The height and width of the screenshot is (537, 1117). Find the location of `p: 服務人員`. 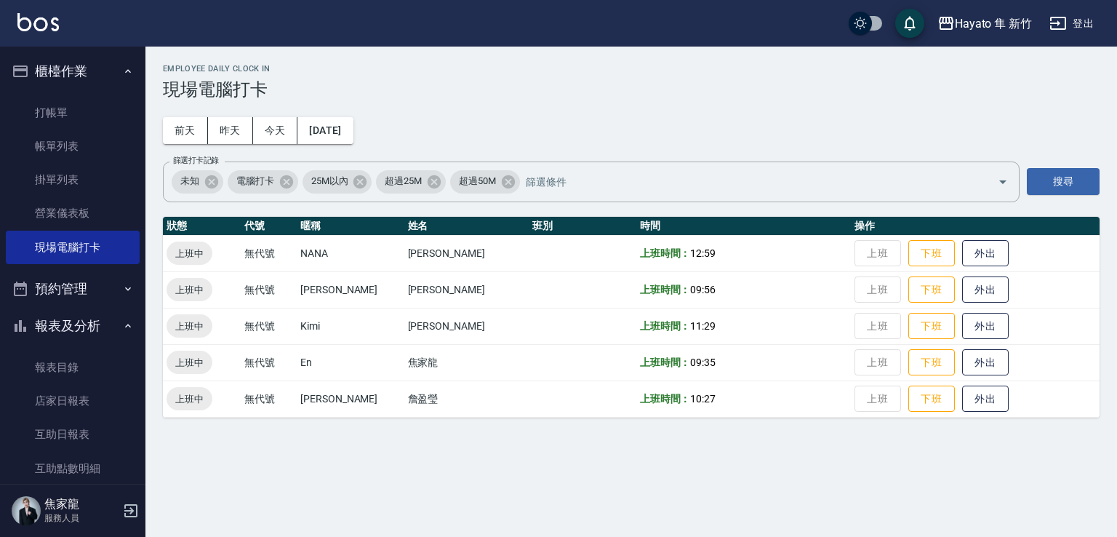

p: 服務人員 is located at coordinates (81, 518).